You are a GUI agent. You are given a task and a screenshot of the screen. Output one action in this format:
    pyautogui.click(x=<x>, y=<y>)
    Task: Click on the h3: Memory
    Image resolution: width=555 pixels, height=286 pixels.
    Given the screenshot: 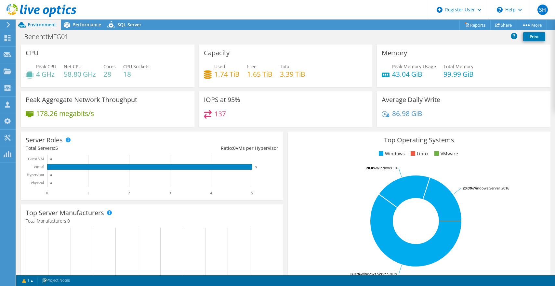 What is the action you would take?
    pyautogui.click(x=394, y=53)
    